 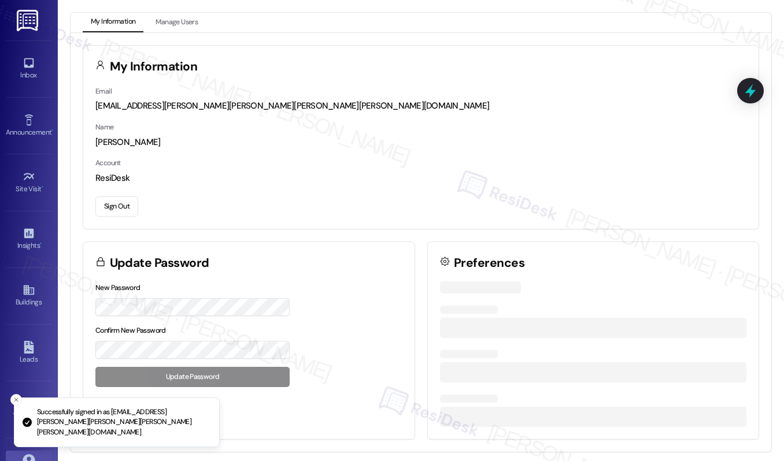 I want to click on img: ResiDesk Logo, so click(x=28, y=20).